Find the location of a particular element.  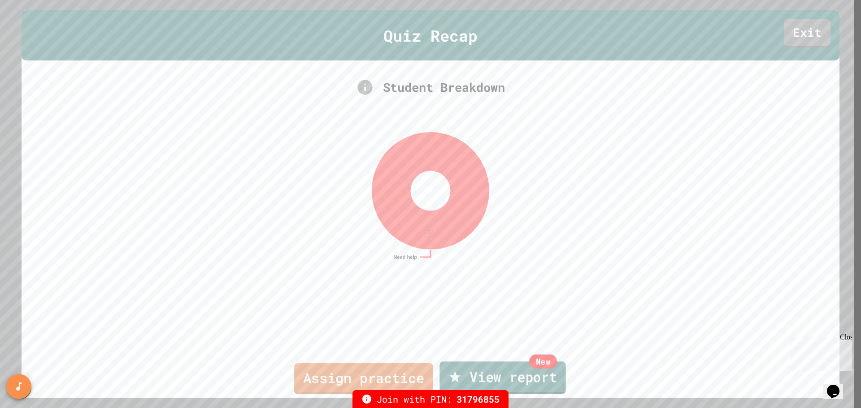

div: Quiz Recap is located at coordinates (430, 35).